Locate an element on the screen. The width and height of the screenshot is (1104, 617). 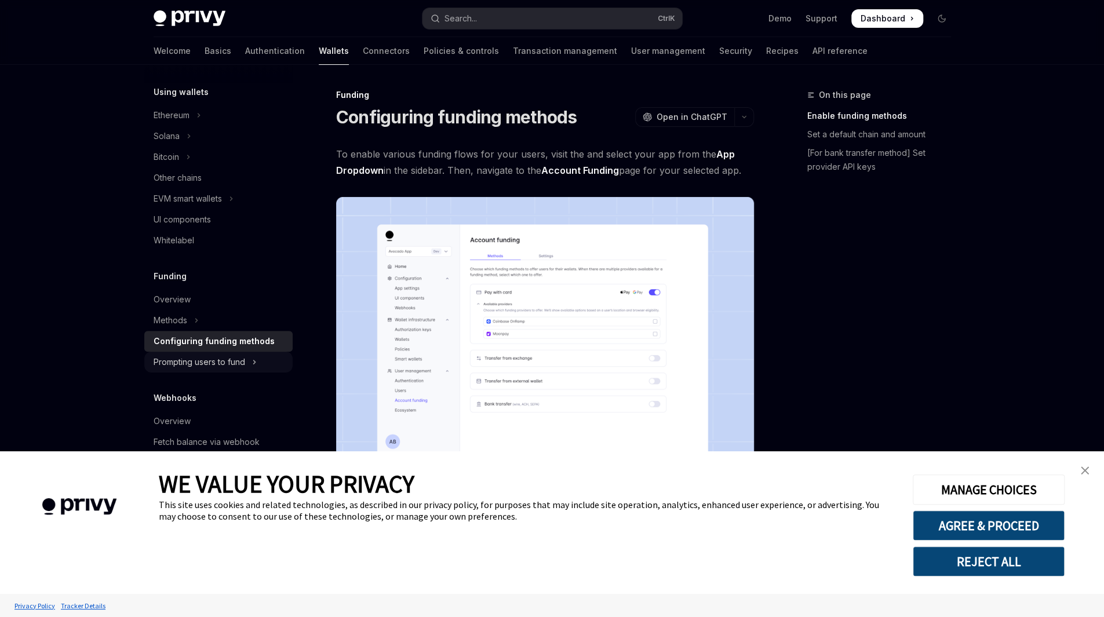
div: Bitcoin is located at coordinates (166, 157).